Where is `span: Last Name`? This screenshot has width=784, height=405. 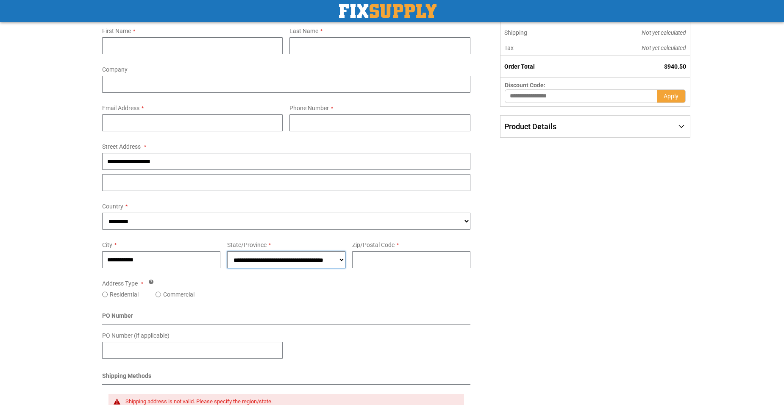 span: Last Name is located at coordinates (304, 31).